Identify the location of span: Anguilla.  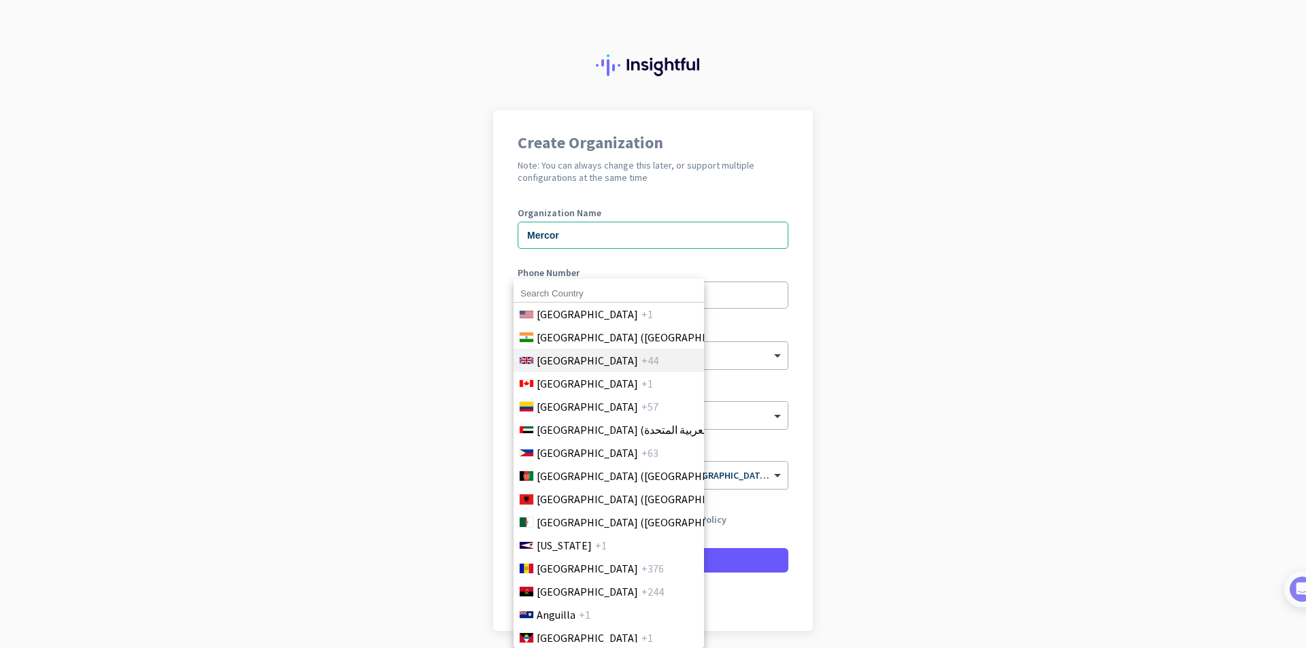
(556, 615).